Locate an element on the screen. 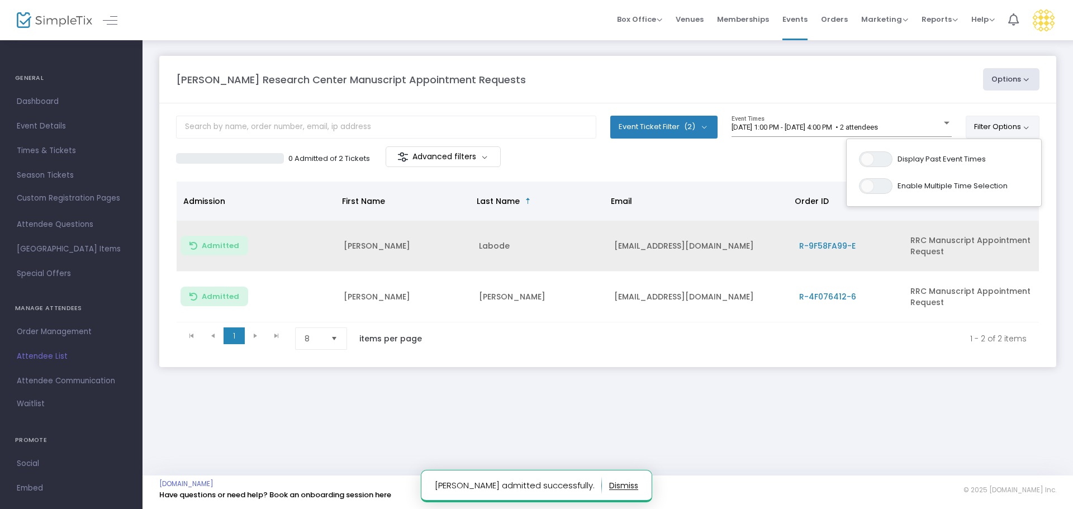  span: Attendee Questions is located at coordinates (71, 225).